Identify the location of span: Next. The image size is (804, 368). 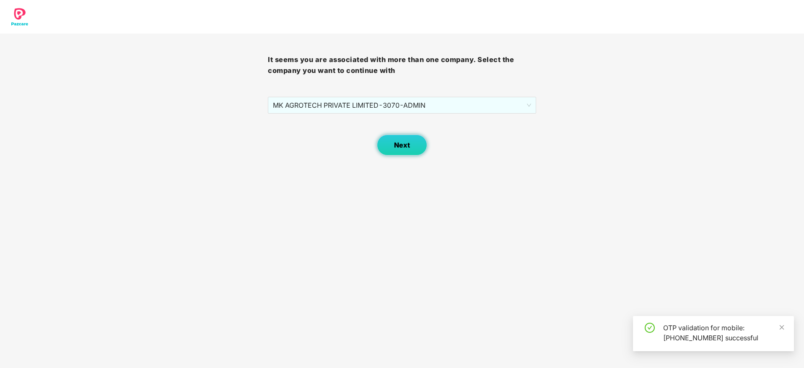
(402, 145).